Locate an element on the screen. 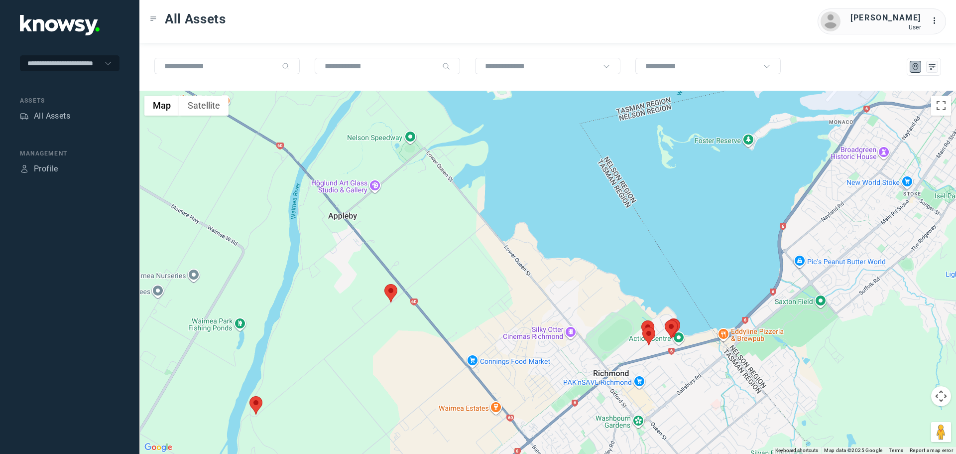 The image size is (956, 454). div: List is located at coordinates (932, 67).